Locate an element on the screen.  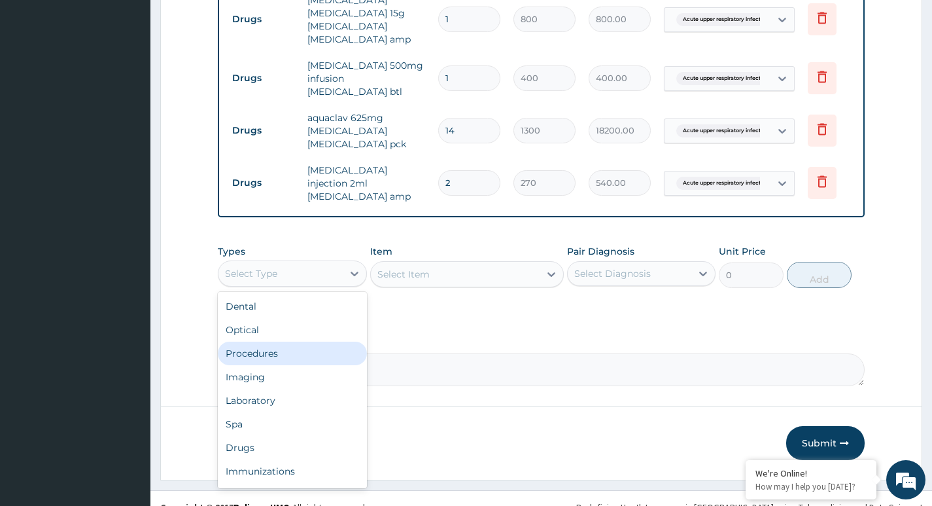
label: Comment is located at coordinates (541, 340).